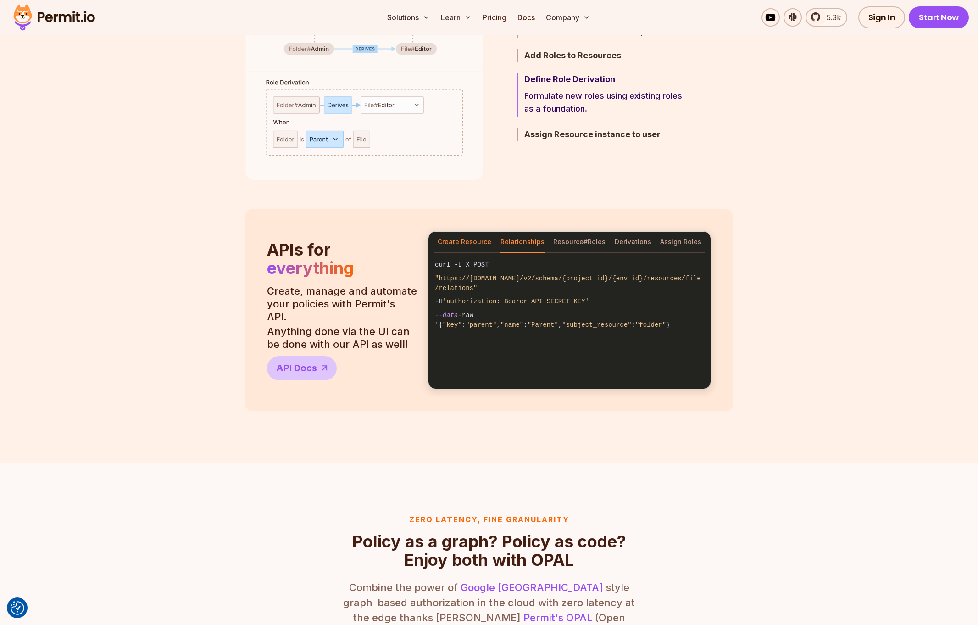 The height and width of the screenshot is (625, 978). Describe the element at coordinates (651, 325) in the screenshot. I see `span: "folder"` at that location.